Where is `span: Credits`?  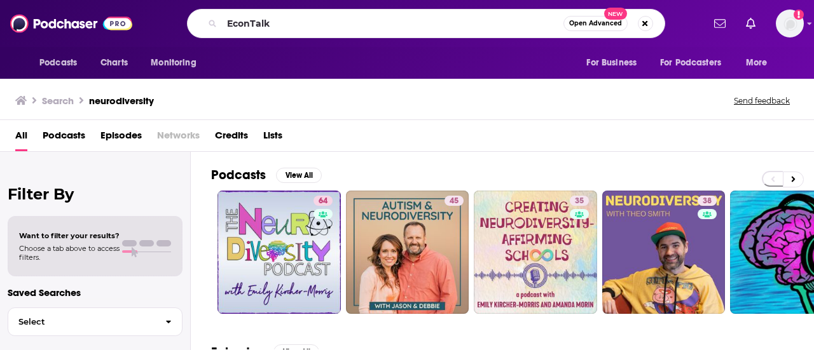 span: Credits is located at coordinates (231, 138).